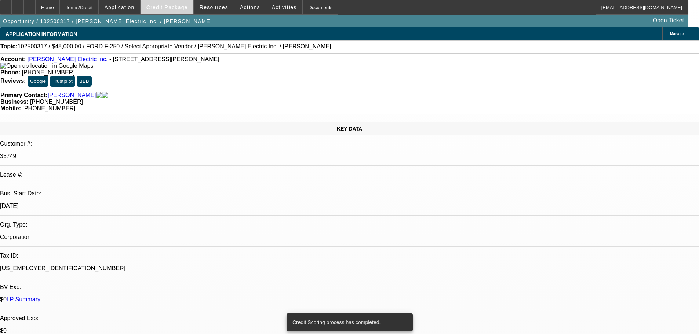 The width and height of the screenshot is (699, 334). I want to click on button: Activities, so click(284, 7).